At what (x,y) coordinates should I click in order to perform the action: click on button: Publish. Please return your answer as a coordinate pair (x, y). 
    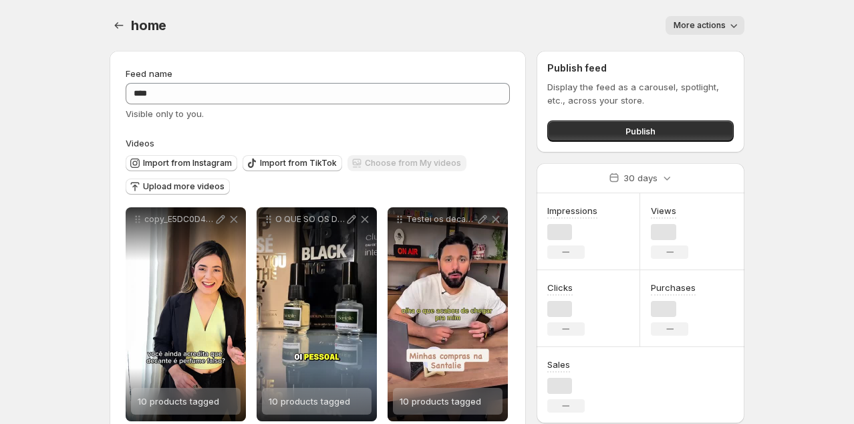
    Looking at the image, I should click on (640, 131).